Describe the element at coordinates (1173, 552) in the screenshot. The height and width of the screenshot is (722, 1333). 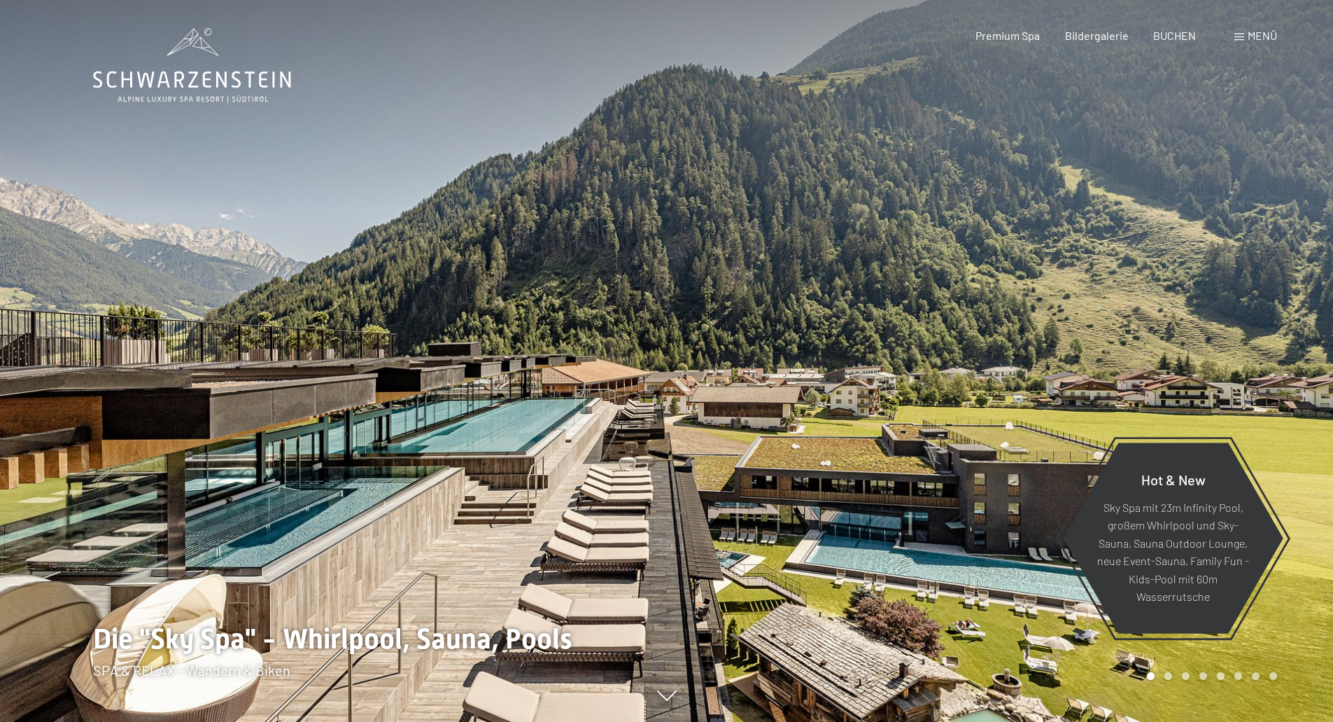
I see `p: Sky Spa mit 23m Infinity Pool, großem Whirlpool und Sky-Sauna, Sauna Outdoor Lounge, neue Event-S...` at that location.